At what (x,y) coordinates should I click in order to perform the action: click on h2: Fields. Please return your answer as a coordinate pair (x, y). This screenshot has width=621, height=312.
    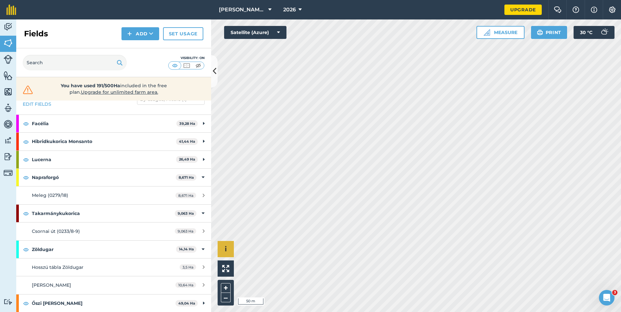
    Looking at the image, I should click on (36, 34).